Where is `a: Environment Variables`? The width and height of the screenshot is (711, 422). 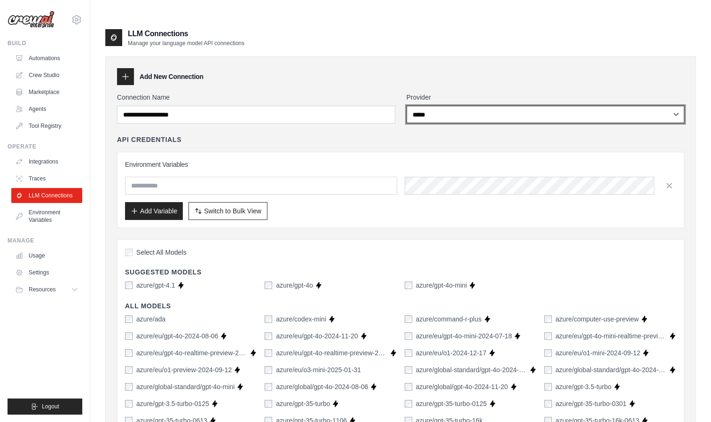
a: Environment Variables is located at coordinates (47, 216).